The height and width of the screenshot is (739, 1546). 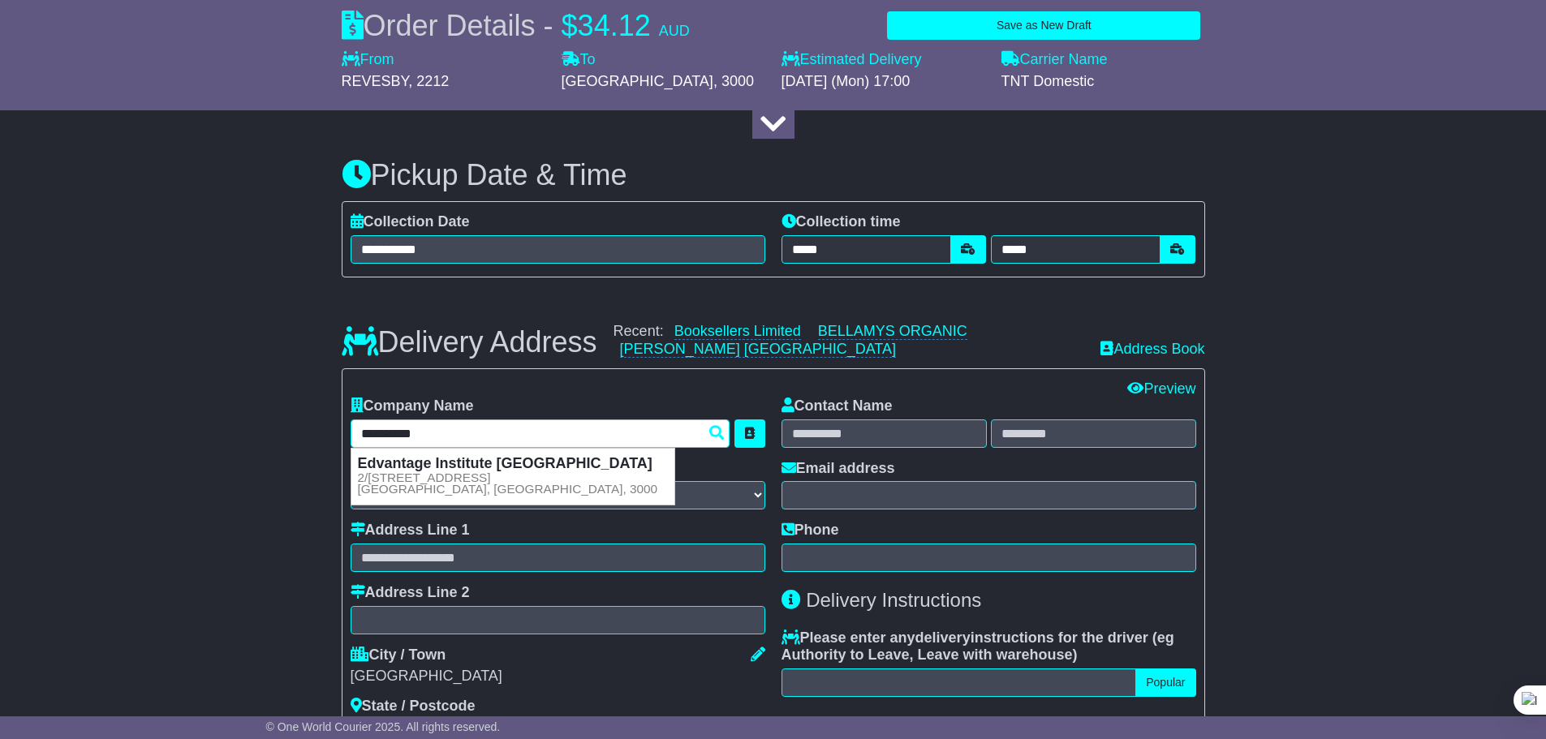 What do you see at coordinates (469, 342) in the screenshot?
I see `h3: Delivery Address` at bounding box center [469, 342].